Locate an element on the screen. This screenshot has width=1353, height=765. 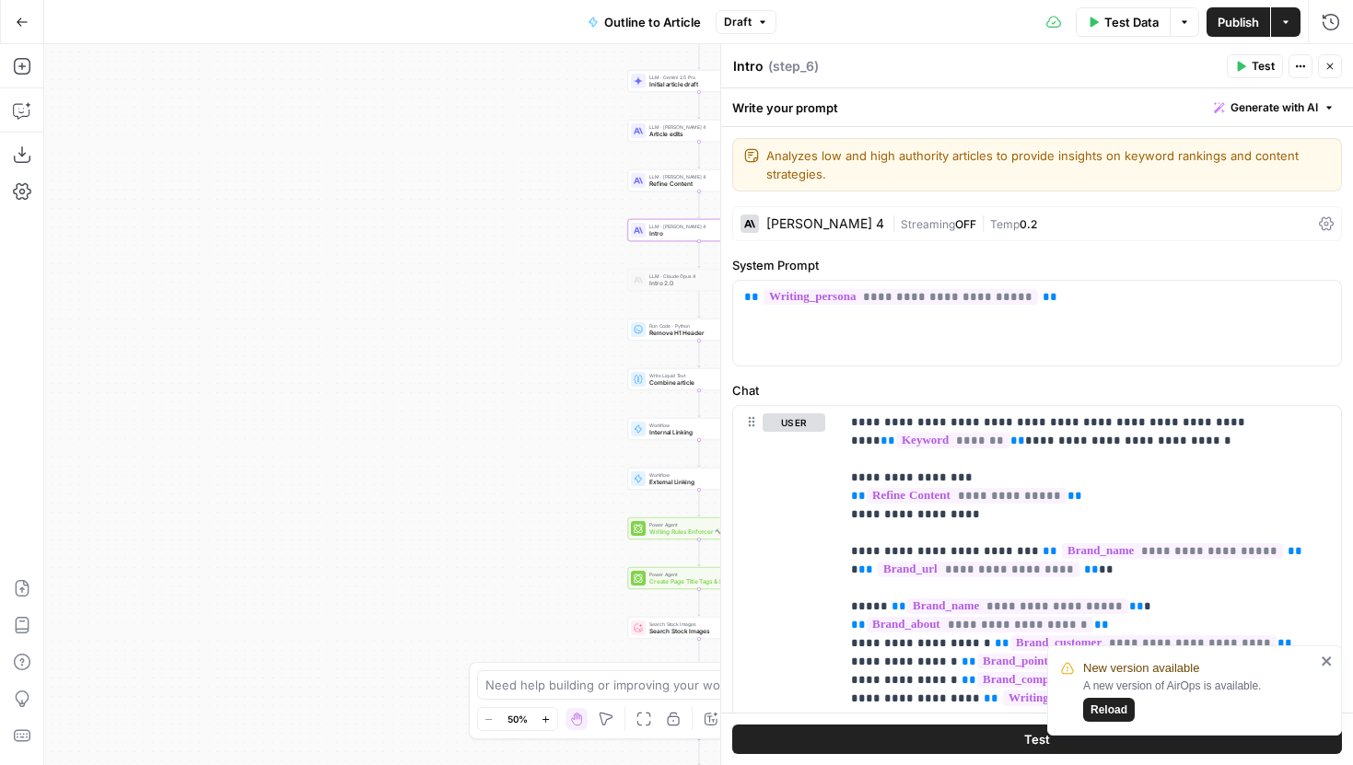
span: Streaming is located at coordinates (927, 224).